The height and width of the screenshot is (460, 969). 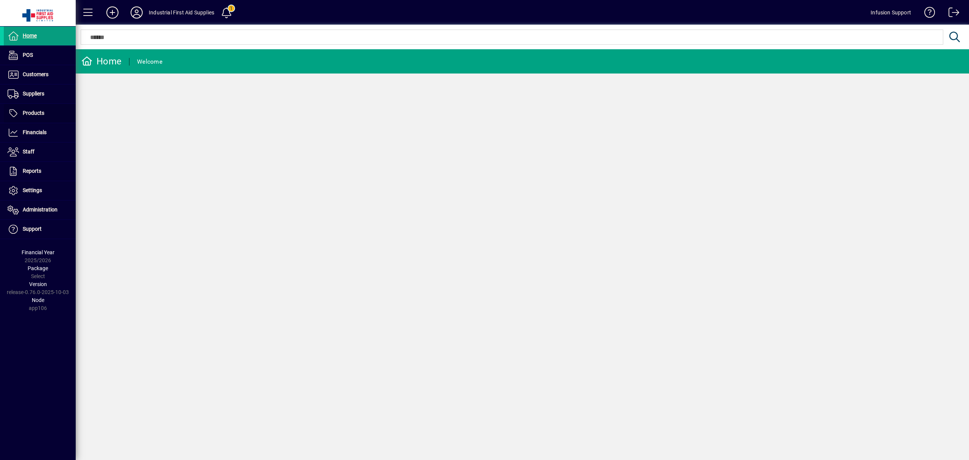 I want to click on button: Add, so click(x=112, y=12).